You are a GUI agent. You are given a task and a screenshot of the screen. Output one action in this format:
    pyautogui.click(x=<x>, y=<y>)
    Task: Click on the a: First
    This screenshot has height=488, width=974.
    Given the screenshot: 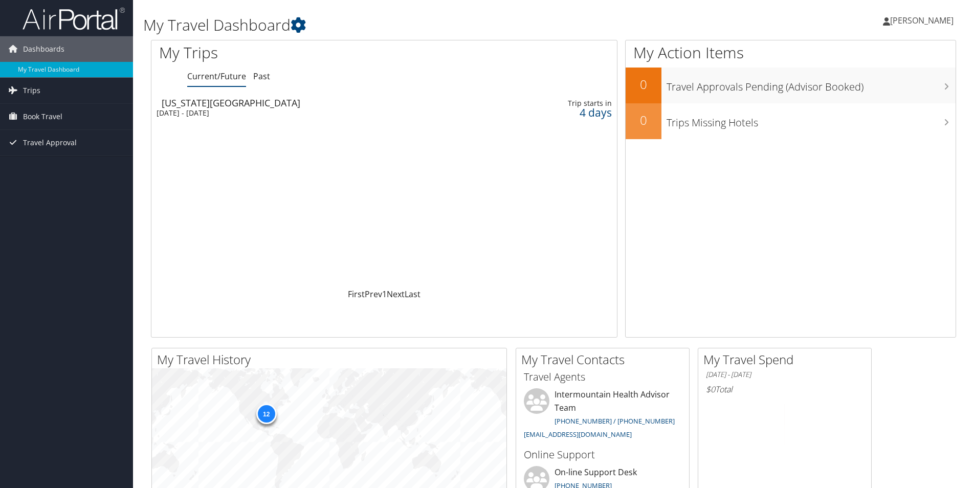 What is the action you would take?
    pyautogui.click(x=356, y=294)
    